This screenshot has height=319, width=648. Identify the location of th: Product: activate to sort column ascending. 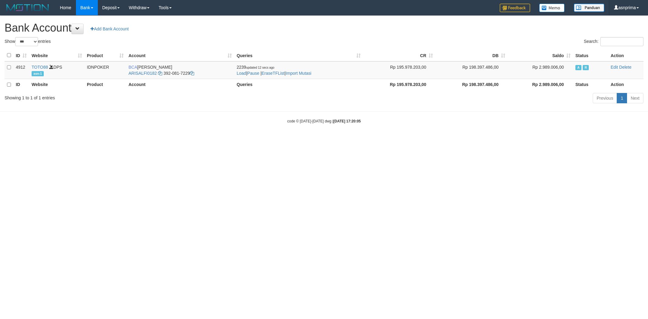
(105, 55).